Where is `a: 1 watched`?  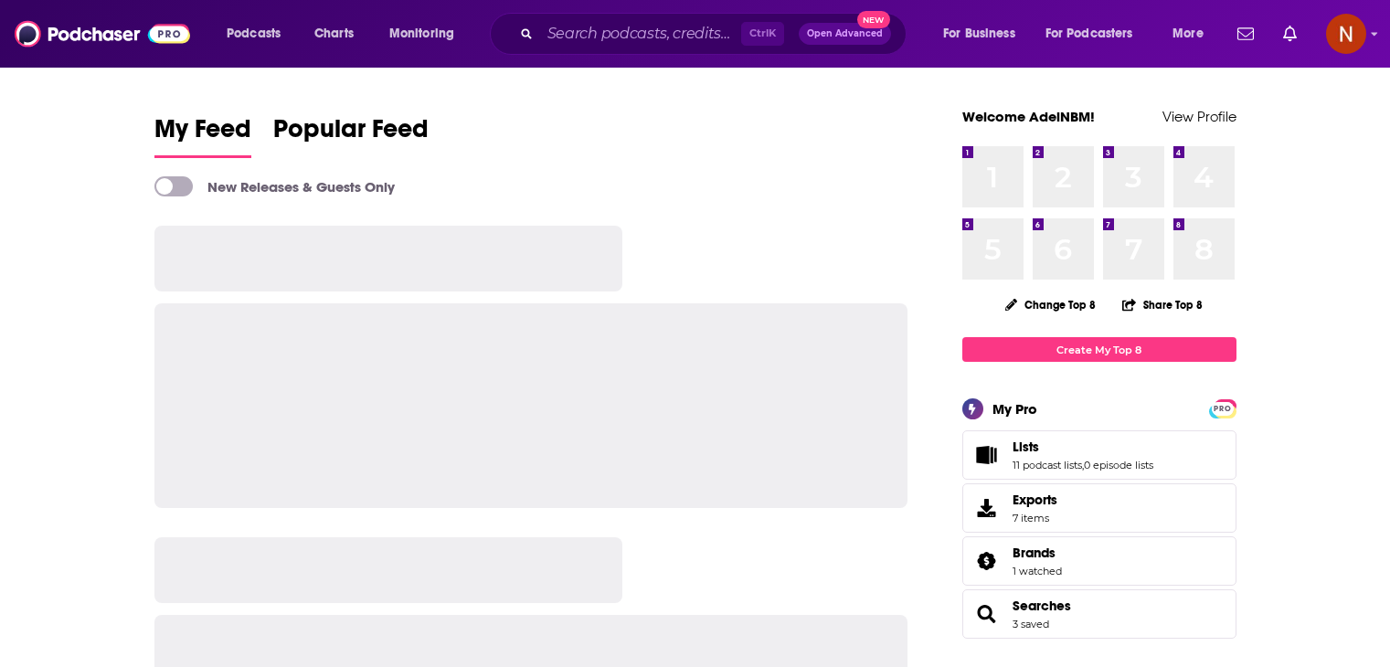 a: 1 watched is located at coordinates (1037, 571).